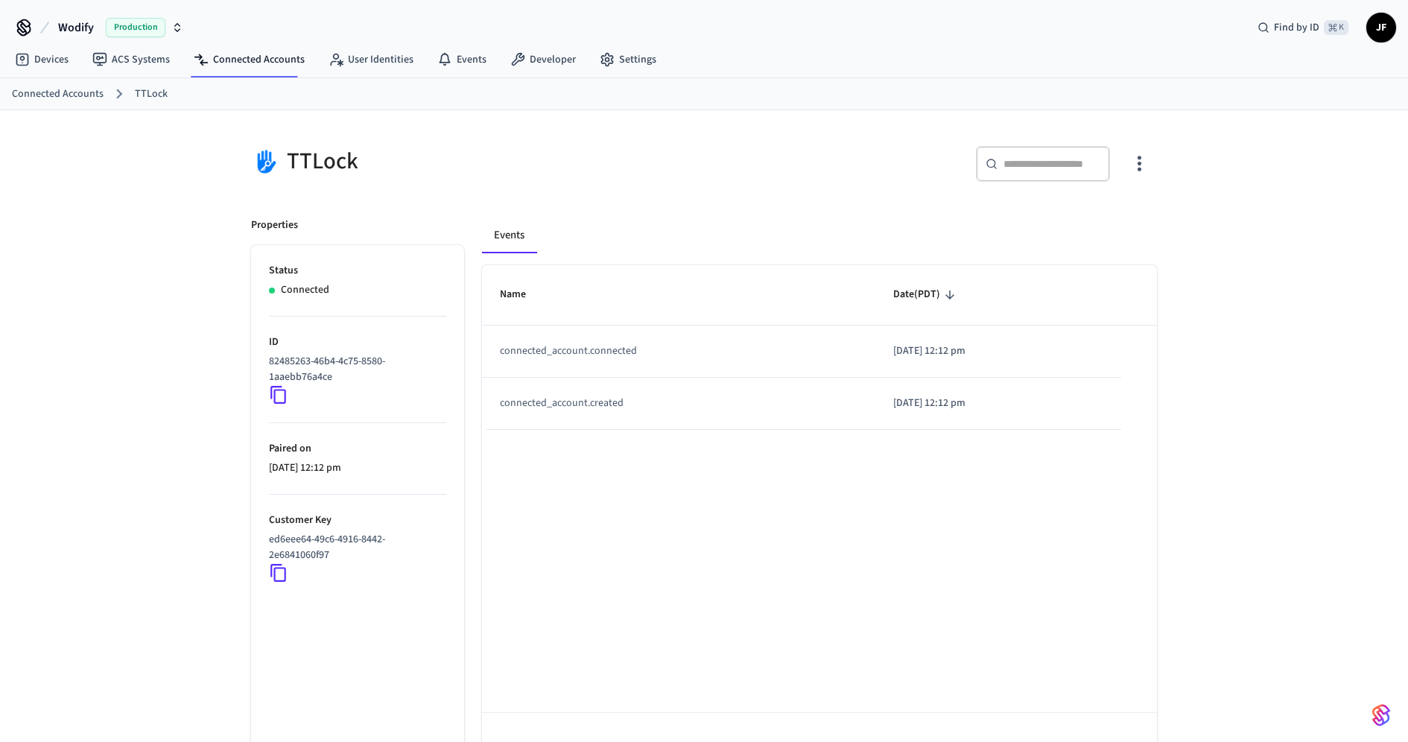 This screenshot has width=1408, height=742. I want to click on a: Developer, so click(543, 60).